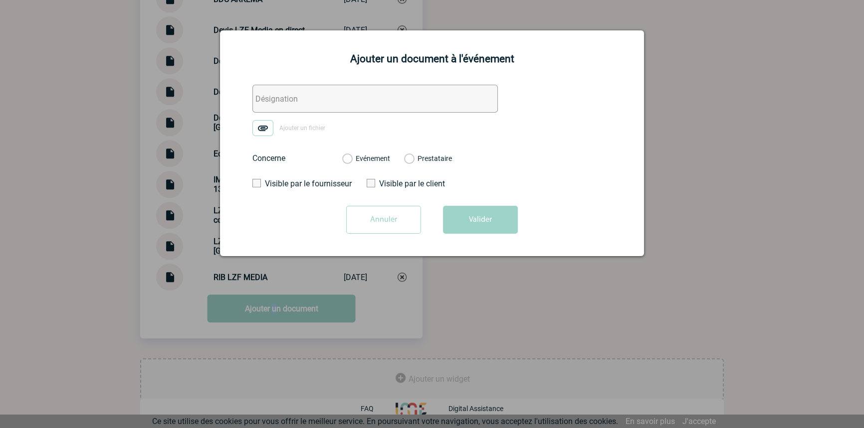 The image size is (864, 428). What do you see at coordinates (375, 99) in the screenshot?
I see `input: Désignation` at bounding box center [375, 99].